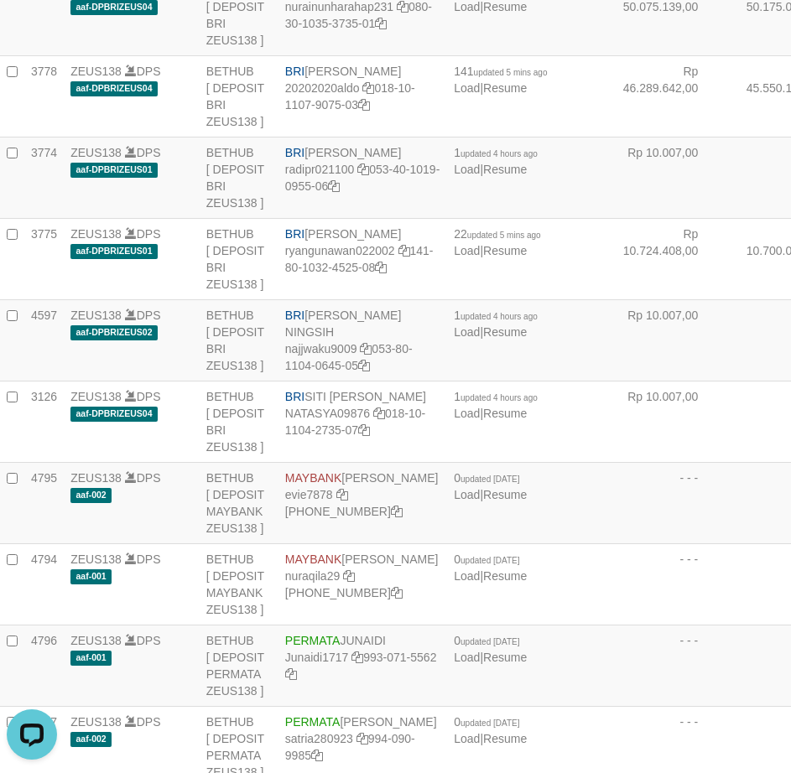 Image resolution: width=791 pixels, height=773 pixels. I want to click on td: 3126, so click(44, 421).